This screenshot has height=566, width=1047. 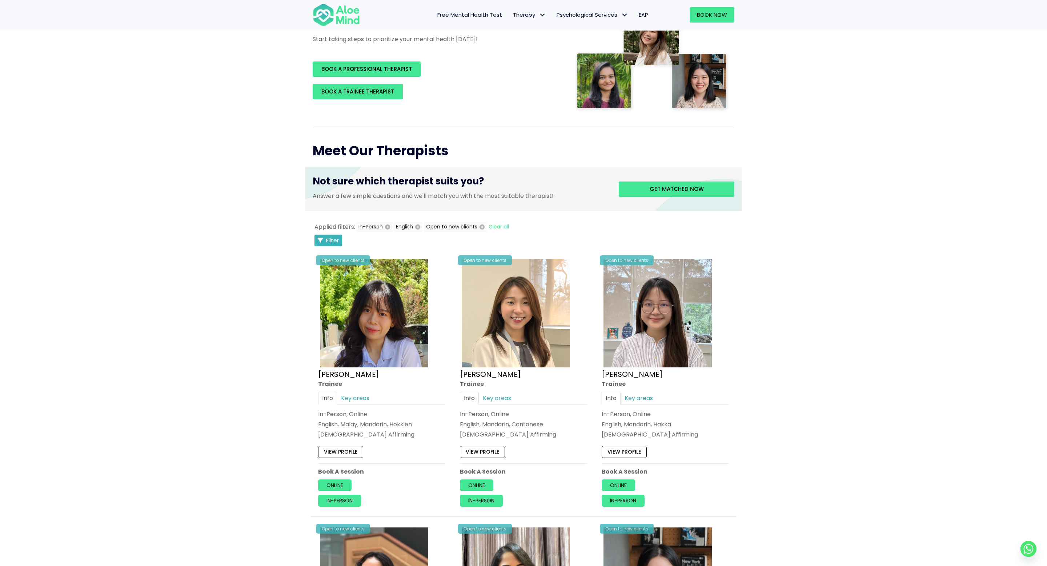 What do you see at coordinates (460, 196) in the screenshot?
I see `p: Answer a few simple questions and we'll match you with the most suitable therapist!` at bounding box center [460, 196].